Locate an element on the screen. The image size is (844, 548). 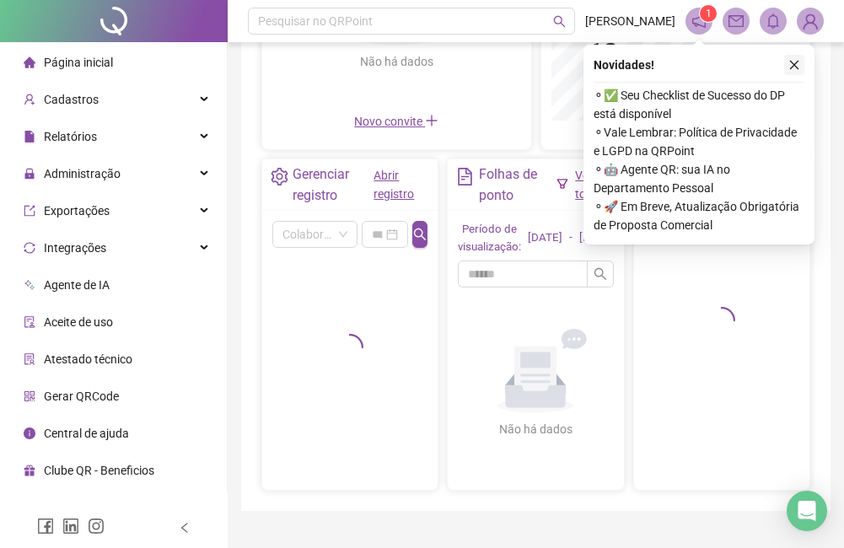
a: Abrir registro is located at coordinates (394, 185).